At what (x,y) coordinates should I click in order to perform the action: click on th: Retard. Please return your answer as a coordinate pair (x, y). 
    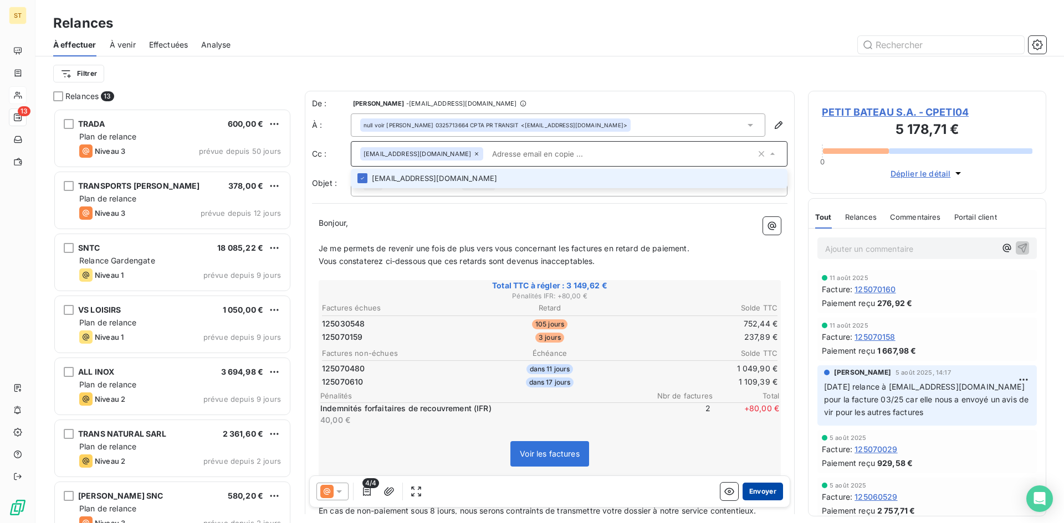
    Looking at the image, I should click on (549, 308).